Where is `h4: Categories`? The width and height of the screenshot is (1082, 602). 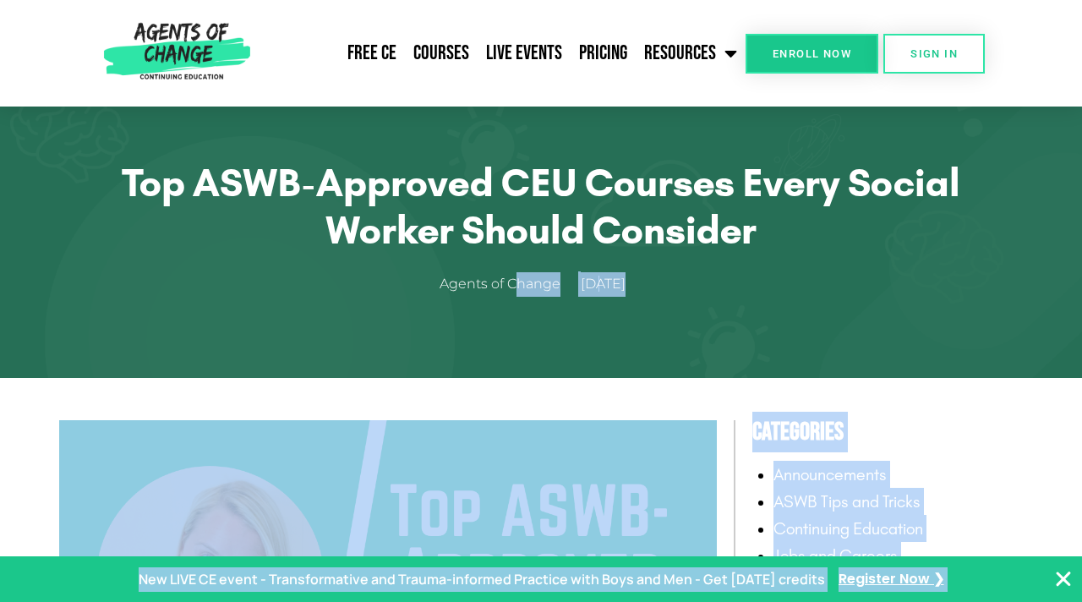 h4: Categories is located at coordinates (887, 432).